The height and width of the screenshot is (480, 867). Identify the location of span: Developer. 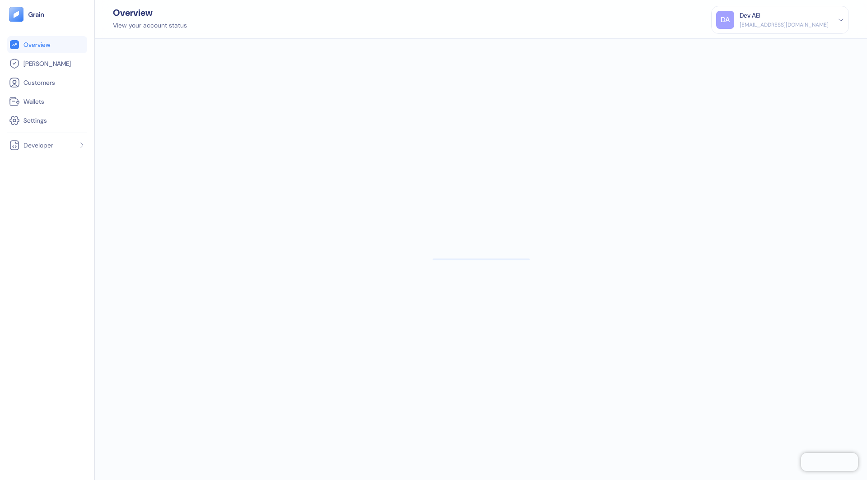
(38, 145).